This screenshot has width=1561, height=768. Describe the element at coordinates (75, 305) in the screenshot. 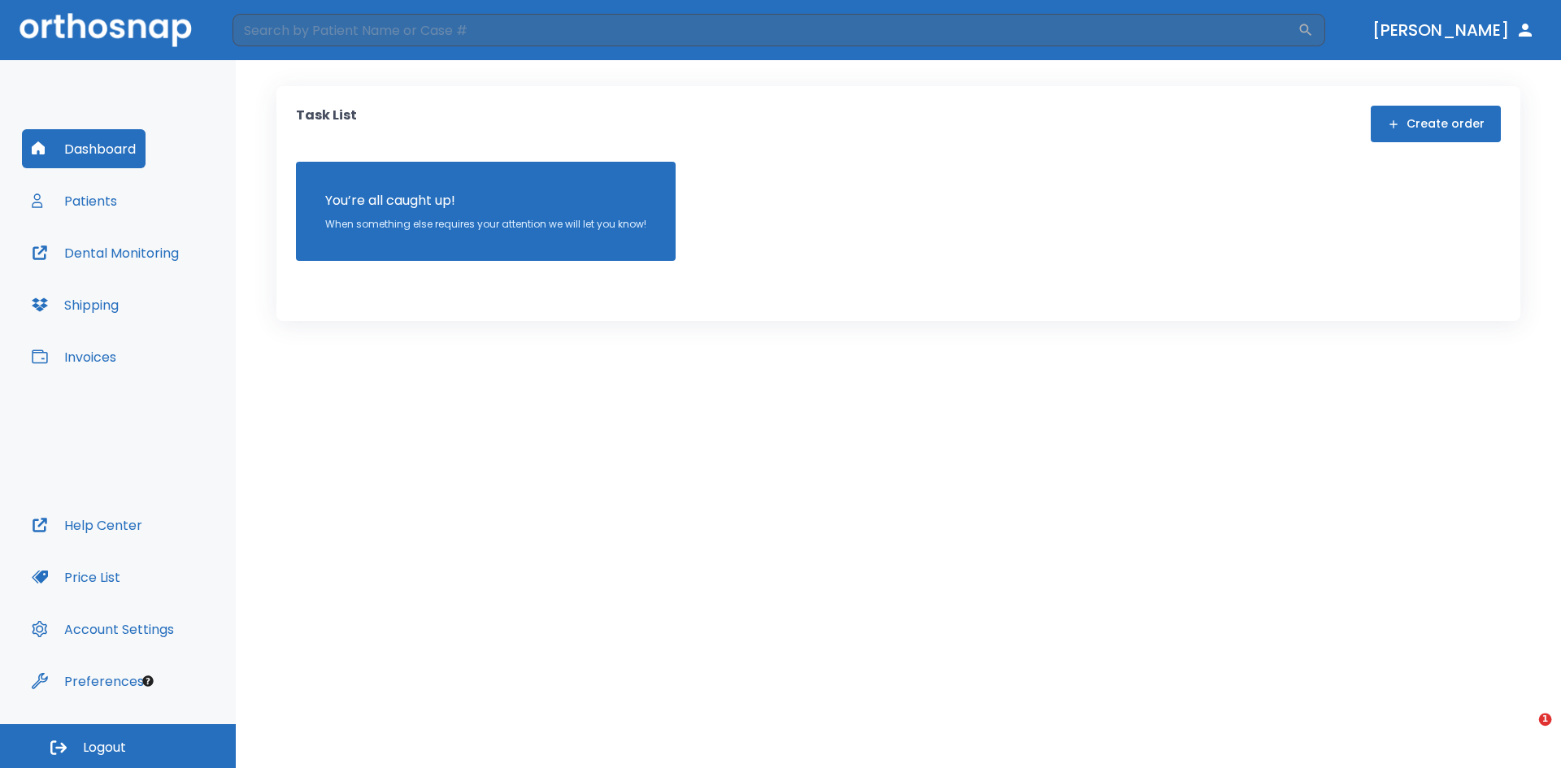

I see `a: Shipping` at that location.